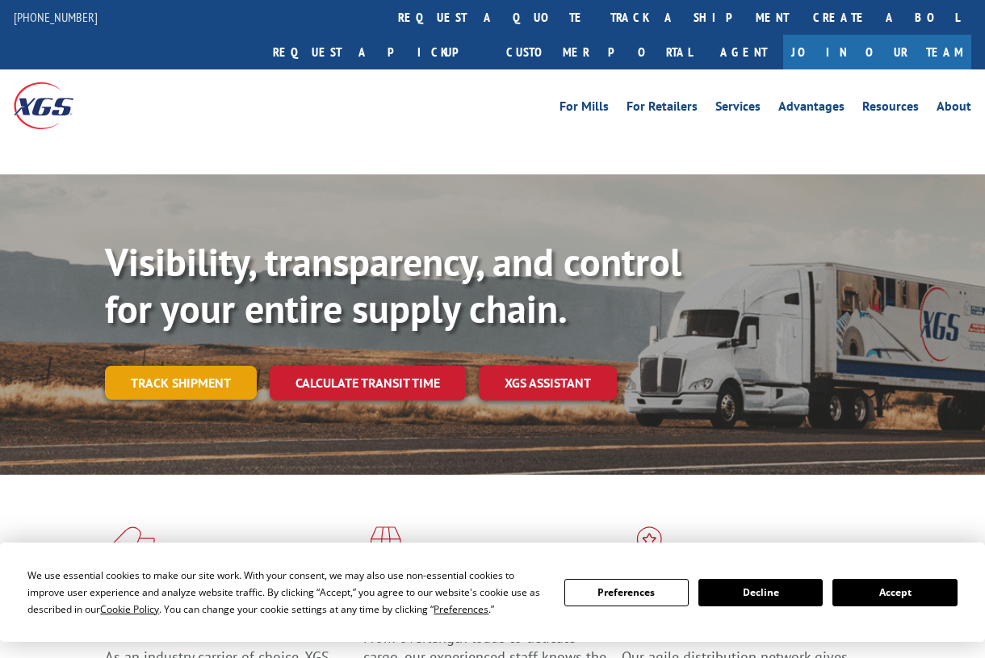  What do you see at coordinates (649, 547) in the screenshot?
I see `img: xgs-icon-flagship-distribution-model-red` at bounding box center [649, 547].